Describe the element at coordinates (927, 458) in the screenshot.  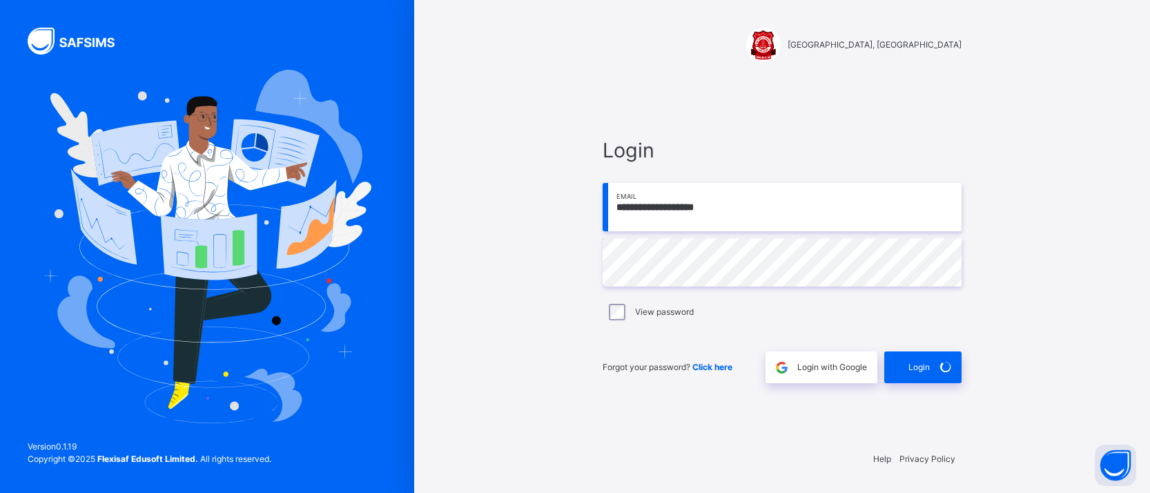
I see `a: Privacy Policy` at that location.